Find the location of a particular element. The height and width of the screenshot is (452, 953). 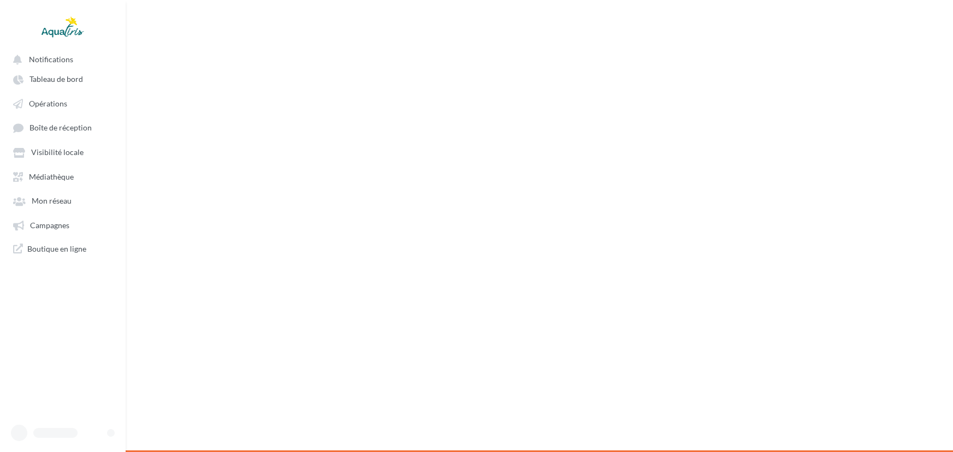

span: Boutique en ligne is located at coordinates (57, 248).